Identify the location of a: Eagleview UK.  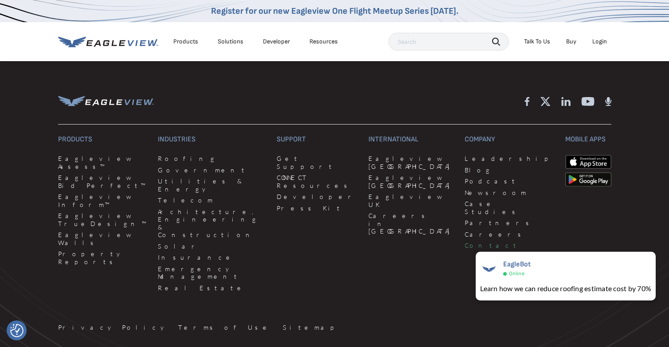
(411, 200).